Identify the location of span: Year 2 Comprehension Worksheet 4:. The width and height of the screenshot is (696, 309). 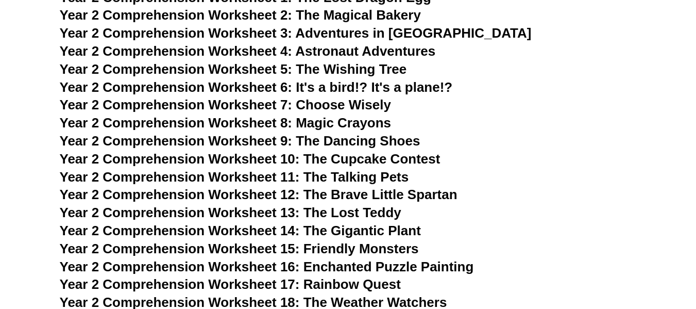
(176, 51).